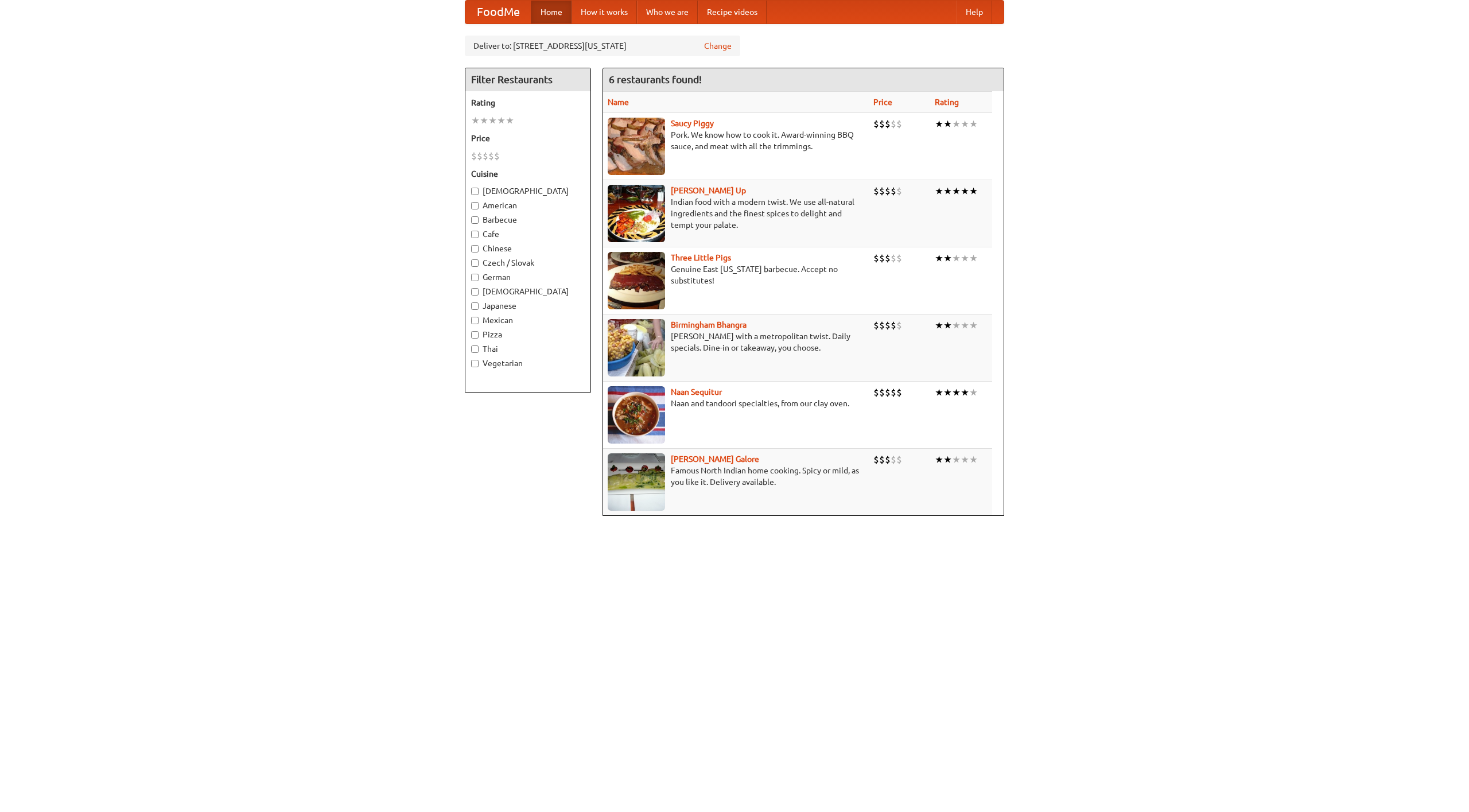 This screenshot has width=1469, height=812. I want to click on a: Help, so click(974, 12).